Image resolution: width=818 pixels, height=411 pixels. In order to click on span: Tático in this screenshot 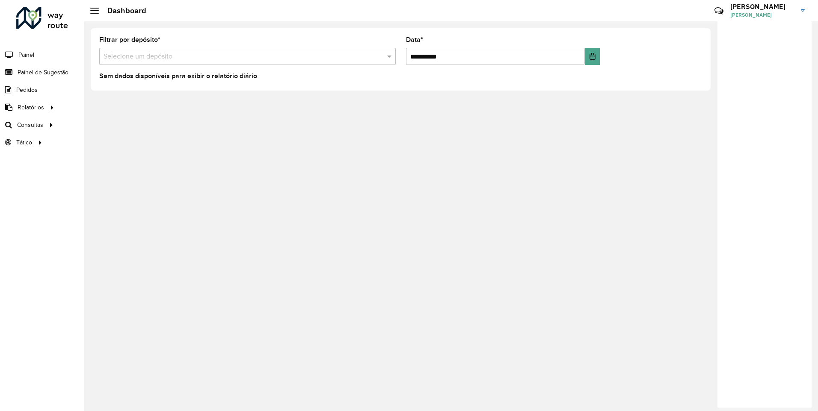, I will do `click(24, 142)`.